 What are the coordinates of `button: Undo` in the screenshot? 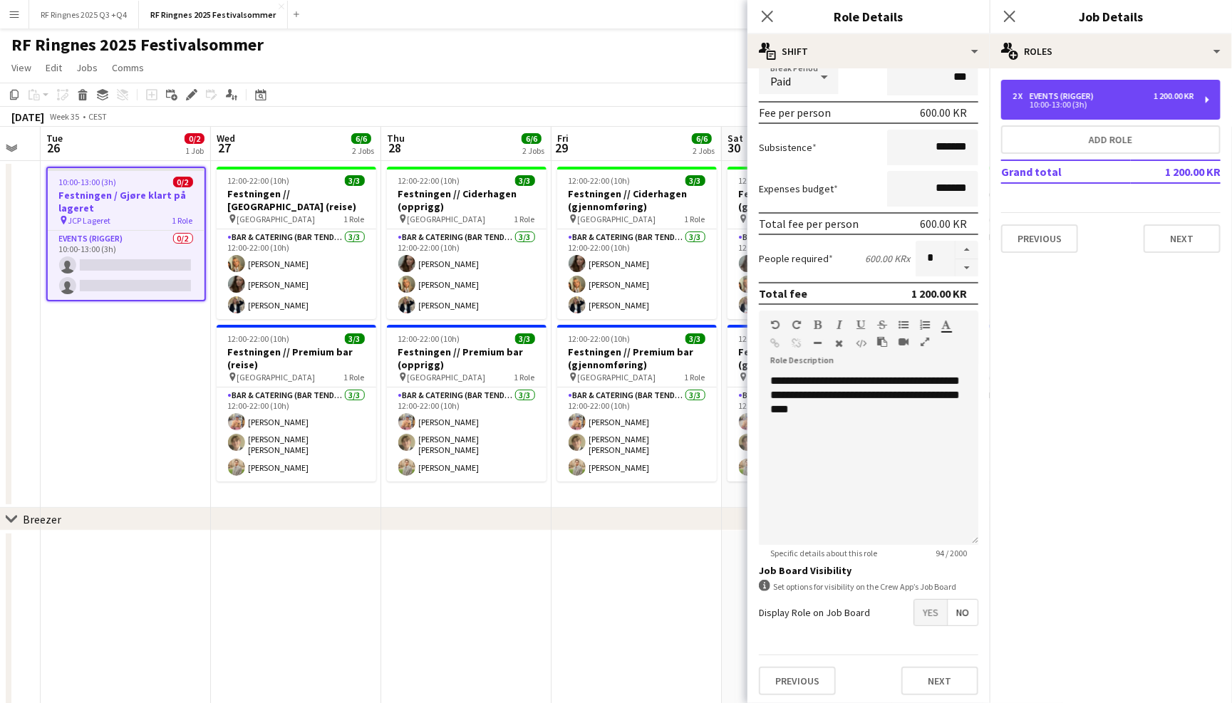 It's located at (775, 325).